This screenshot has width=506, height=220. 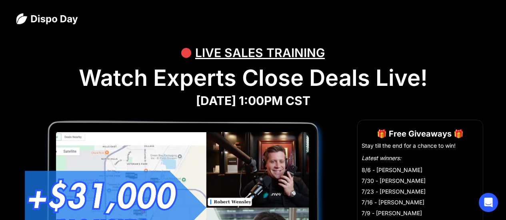 I want to click on div: Open Intercom Messenger, so click(x=488, y=203).